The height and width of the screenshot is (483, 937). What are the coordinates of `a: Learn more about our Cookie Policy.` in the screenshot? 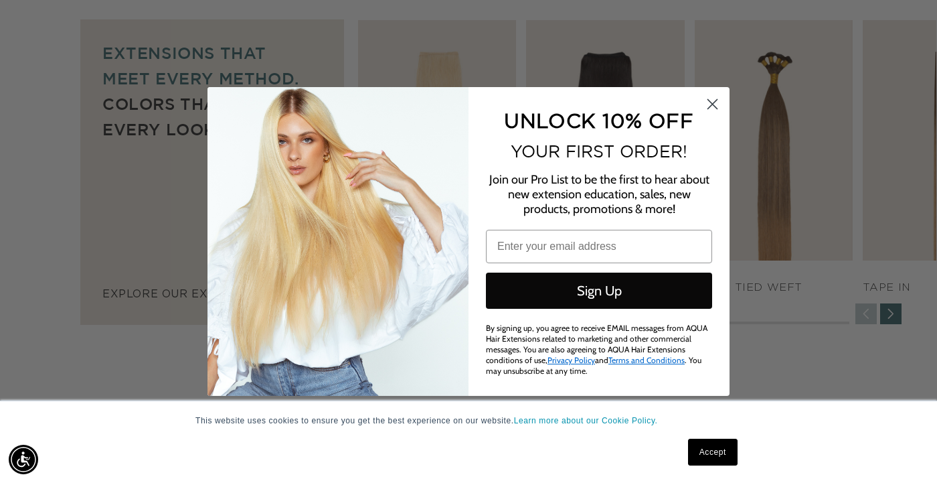 It's located at (586, 421).